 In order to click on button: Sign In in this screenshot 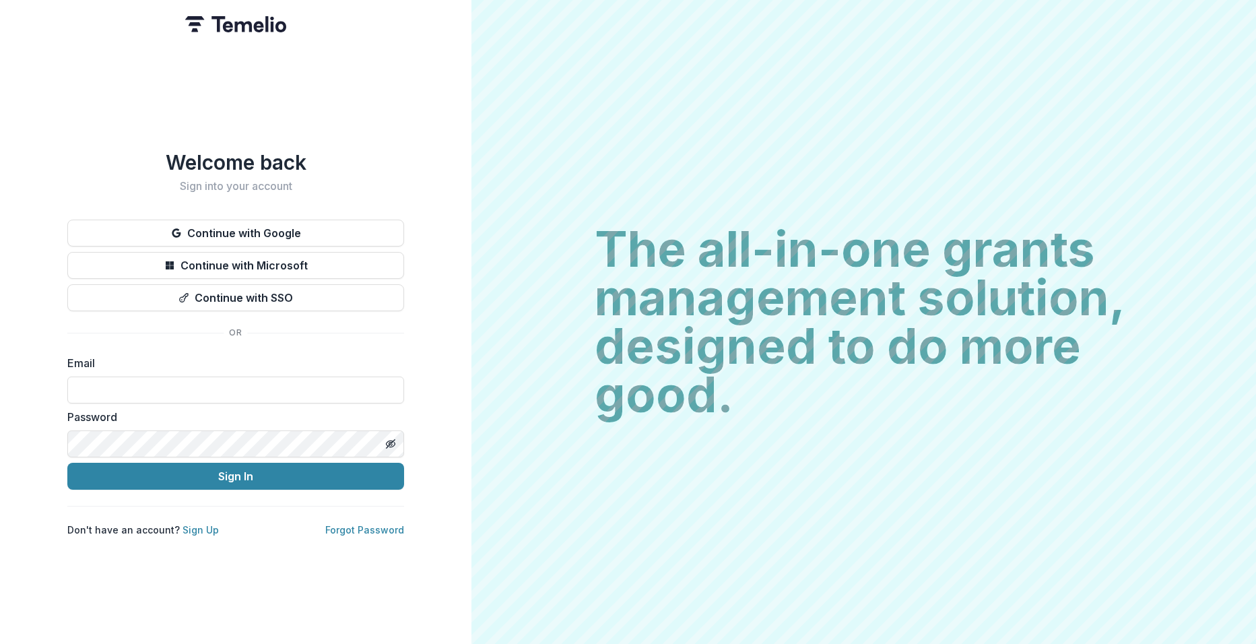, I will do `click(236, 476)`.